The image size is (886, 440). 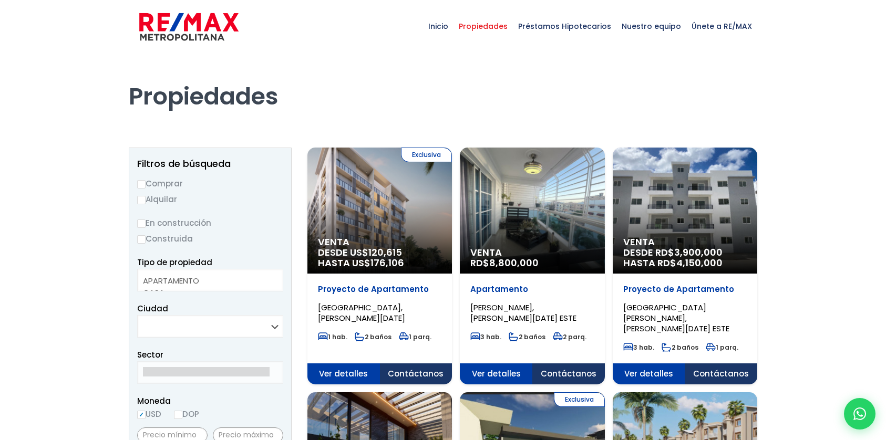 What do you see at coordinates (685, 258) in the screenshot?
I see `span: DESDE RD$` at bounding box center [685, 258].